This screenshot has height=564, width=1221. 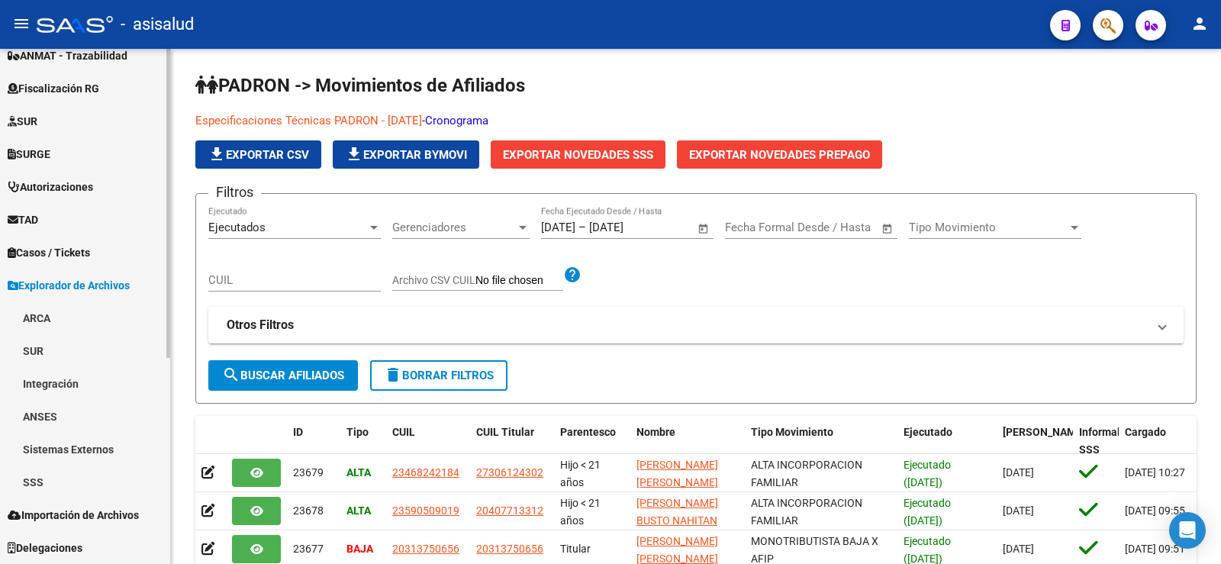 I want to click on mat-icon: delete, so click(x=393, y=375).